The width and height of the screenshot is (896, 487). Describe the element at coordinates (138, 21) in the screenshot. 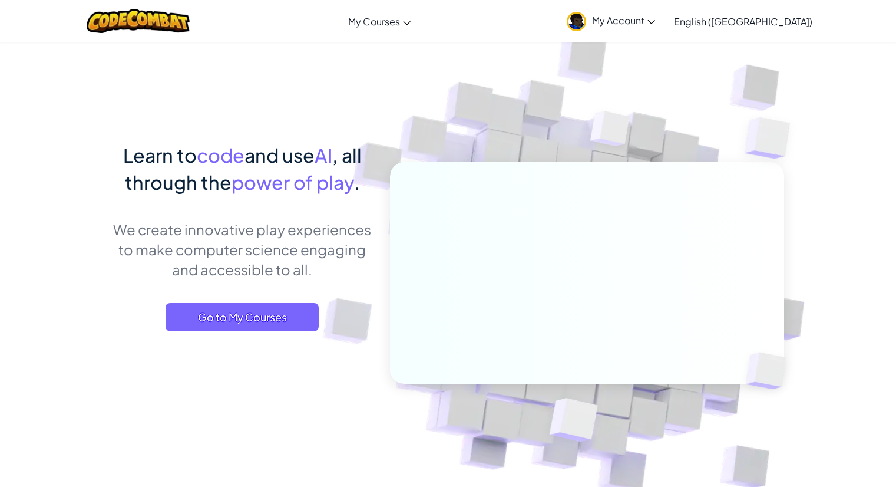

I see `a: CodeCombat logo` at that location.